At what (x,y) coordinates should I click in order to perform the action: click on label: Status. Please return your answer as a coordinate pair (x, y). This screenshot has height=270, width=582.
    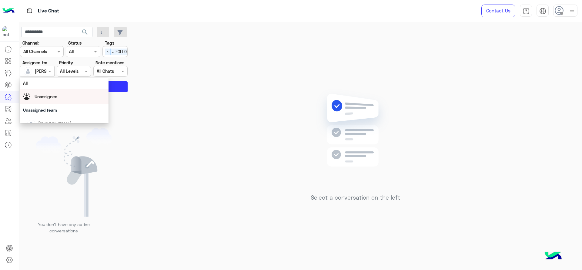
    Looking at the image, I should click on (75, 43).